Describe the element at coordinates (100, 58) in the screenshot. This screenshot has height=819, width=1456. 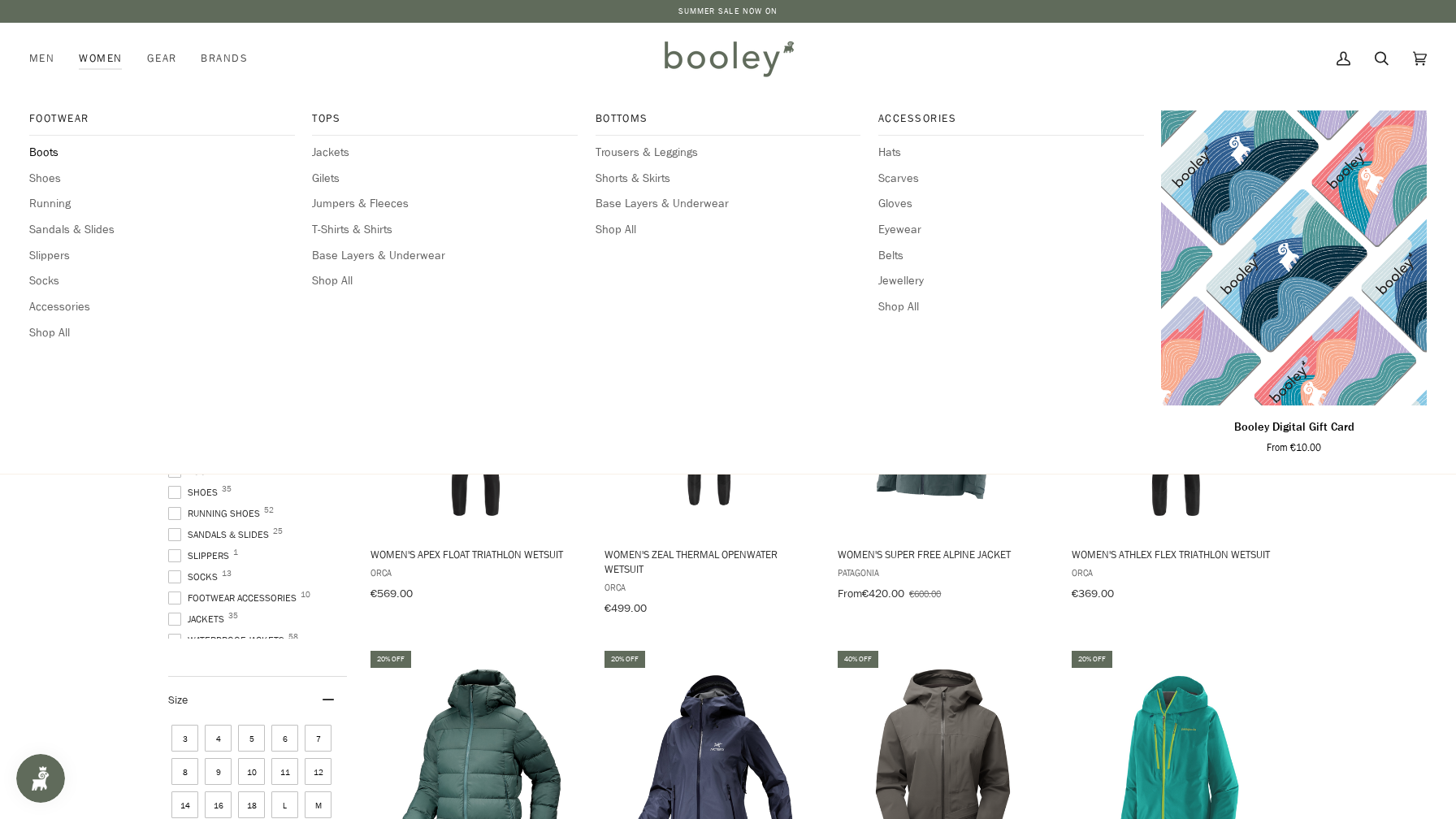
I see `div: Women Footwear Boots Shoes Running Sandals & Slides Slippers Socks Accessories Shop All Tops Jack...` at that location.